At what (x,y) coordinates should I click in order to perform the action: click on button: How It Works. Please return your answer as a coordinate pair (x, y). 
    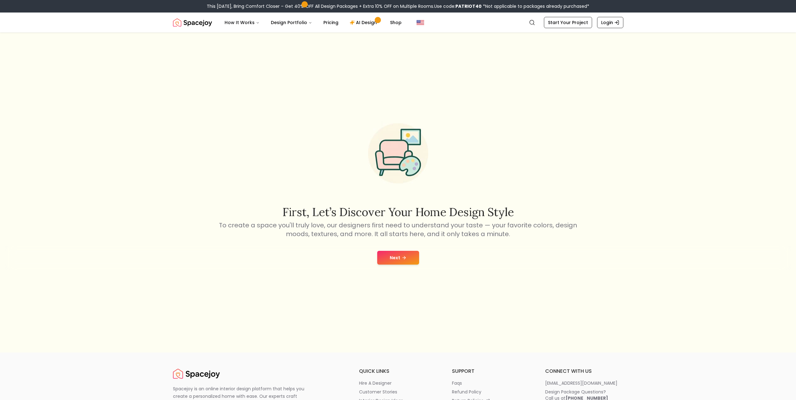
    Looking at the image, I should click on (242, 23).